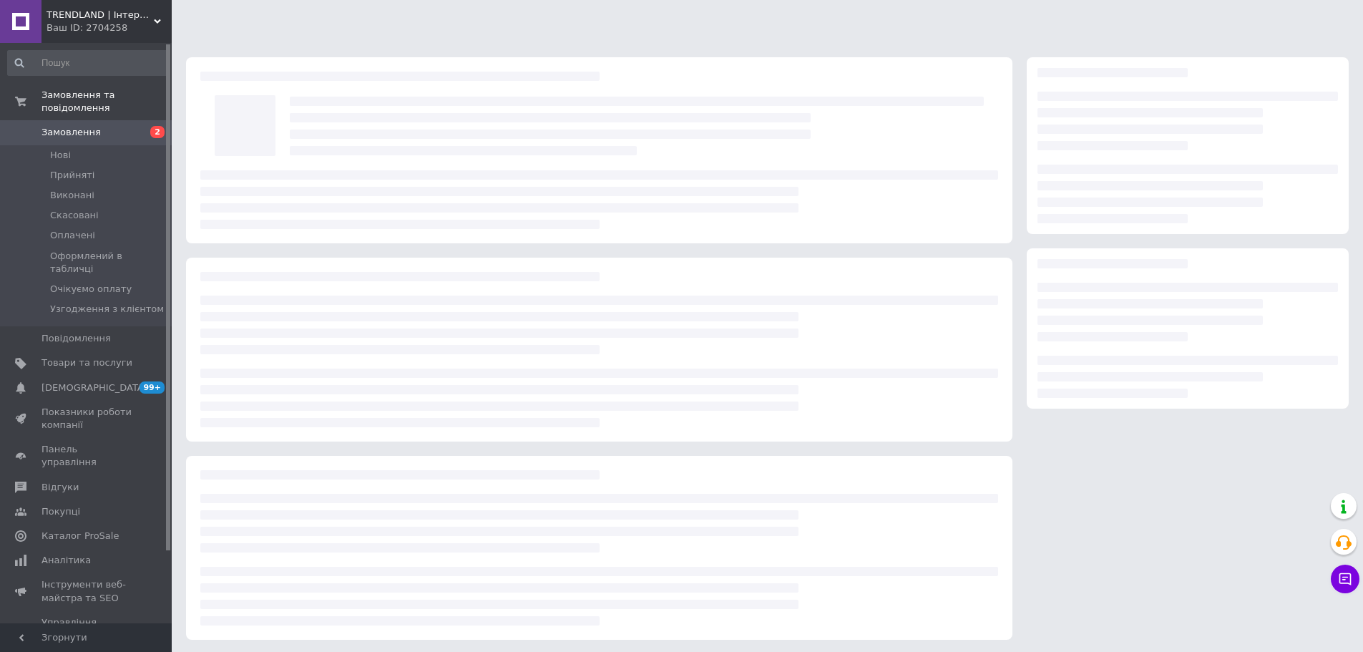 This screenshot has height=652, width=1363. What do you see at coordinates (87, 363) in the screenshot?
I see `span: Товари та послуги` at bounding box center [87, 363].